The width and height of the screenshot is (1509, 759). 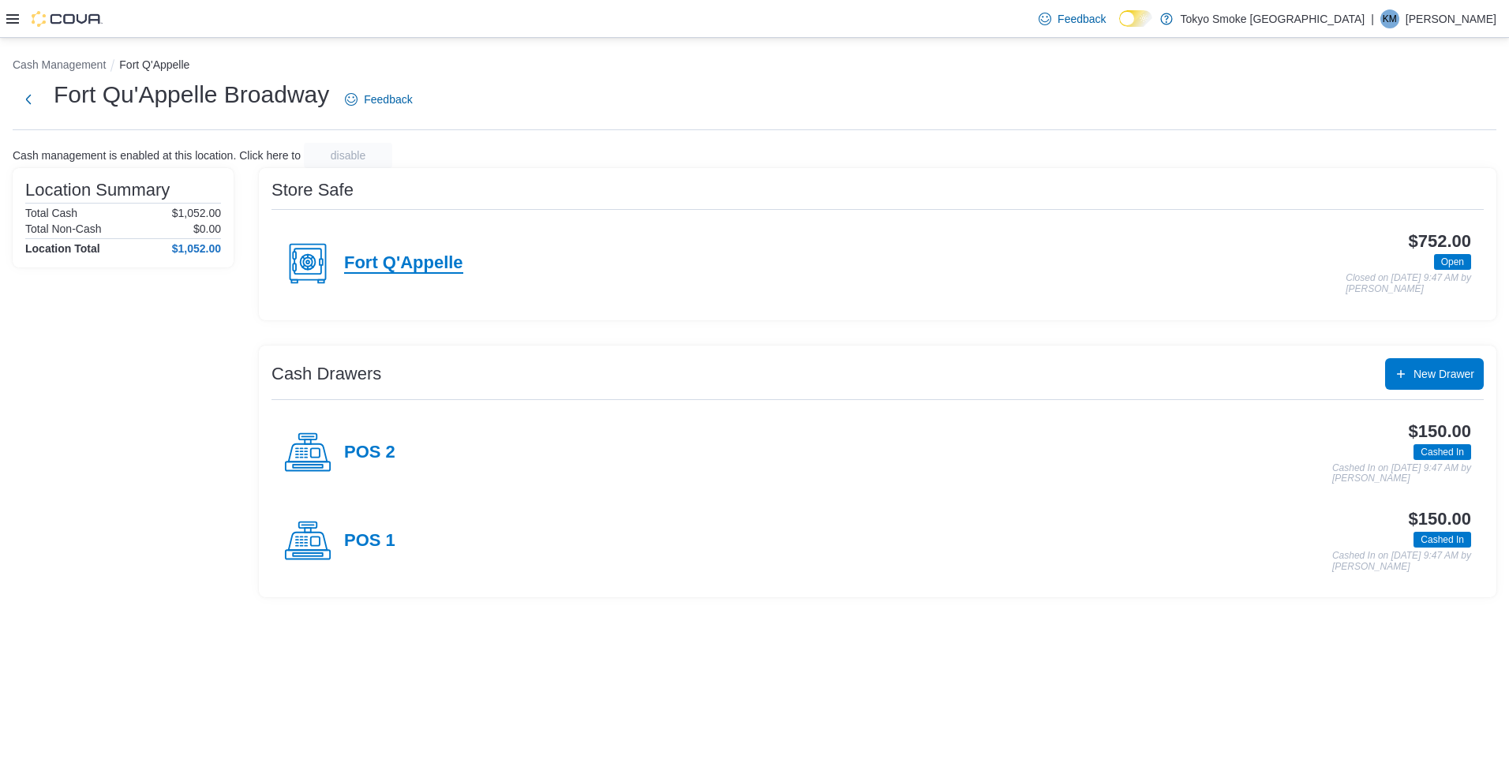 I want to click on span: disable, so click(x=348, y=155).